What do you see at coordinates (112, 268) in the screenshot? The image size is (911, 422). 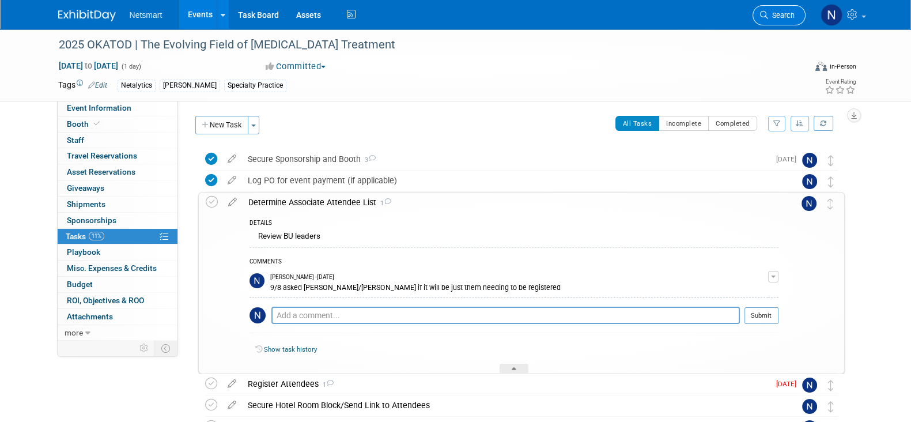 I see `span: Misc. Expenses & Credits` at bounding box center [112, 268].